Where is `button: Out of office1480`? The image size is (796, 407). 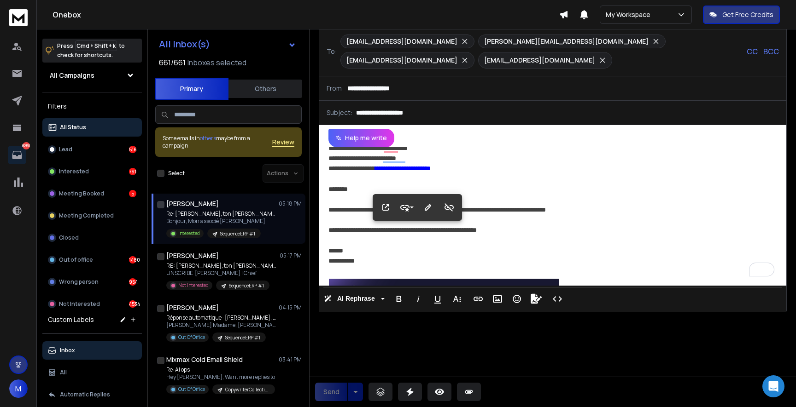
button: Out of office1480 is located at coordinates (92, 260).